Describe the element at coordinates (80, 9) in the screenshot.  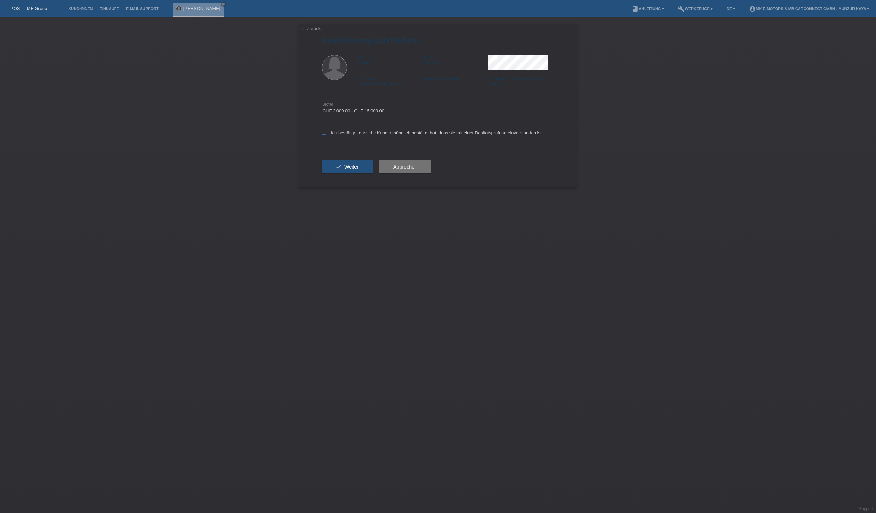
I see `a: Kund*innen` at that location.